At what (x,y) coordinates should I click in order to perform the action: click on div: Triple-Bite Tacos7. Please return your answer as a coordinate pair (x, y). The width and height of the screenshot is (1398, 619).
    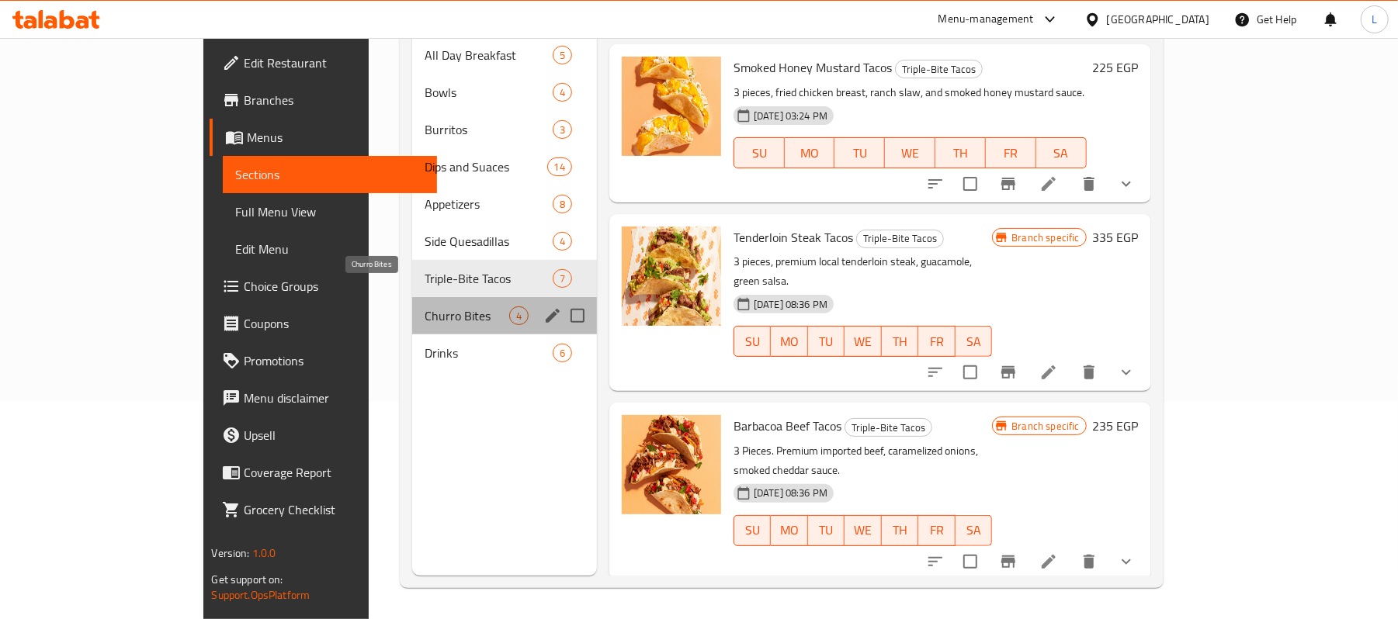
    Looking at the image, I should click on (504, 279).